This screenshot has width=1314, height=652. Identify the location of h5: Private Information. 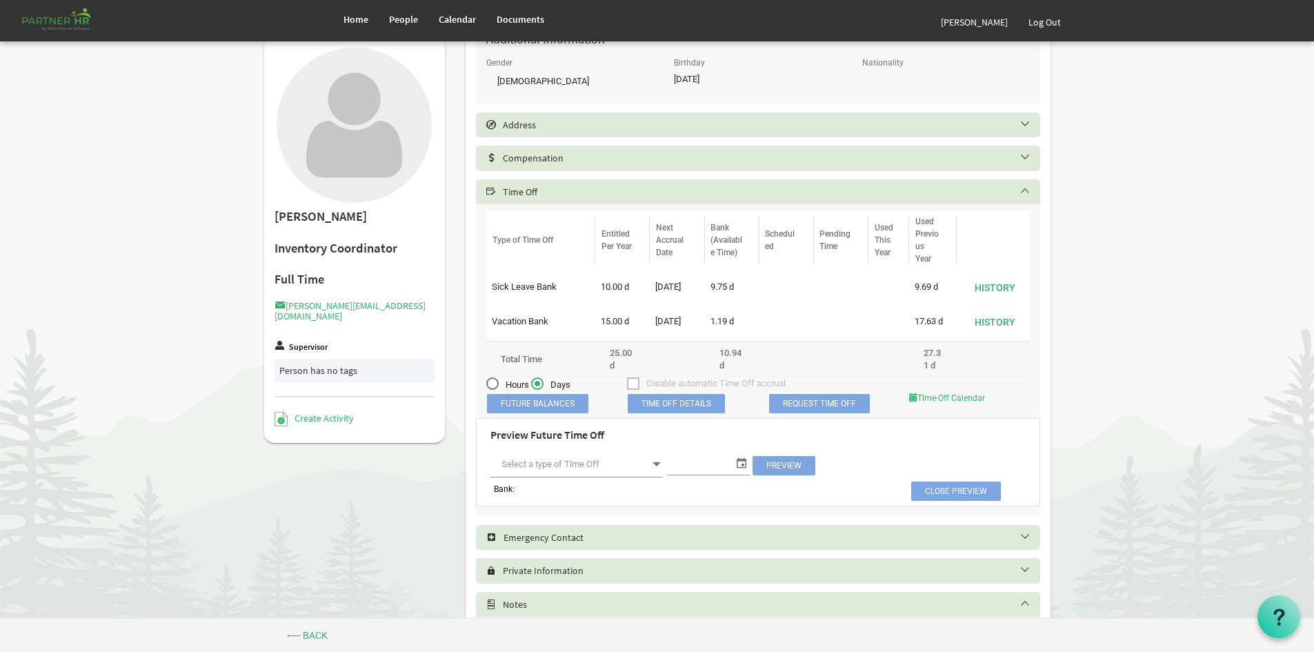
(768, 570).